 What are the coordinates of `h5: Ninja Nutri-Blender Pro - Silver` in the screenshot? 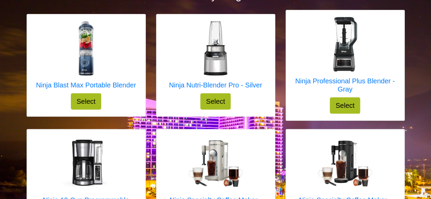 It's located at (215, 85).